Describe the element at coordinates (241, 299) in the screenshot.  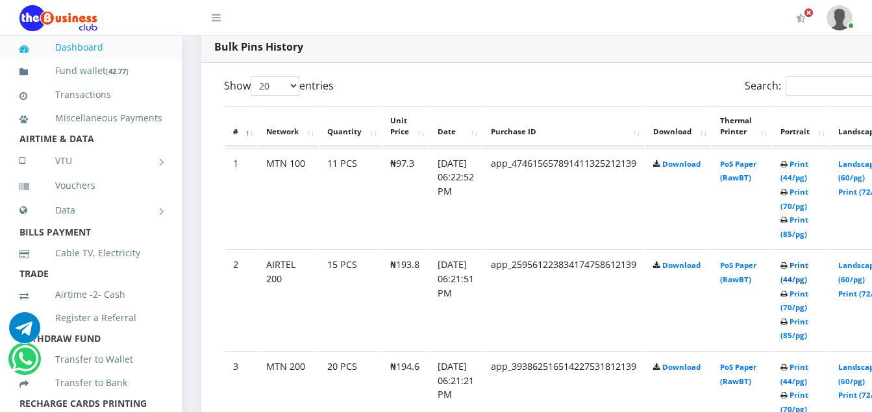
I see `td: 2` at that location.